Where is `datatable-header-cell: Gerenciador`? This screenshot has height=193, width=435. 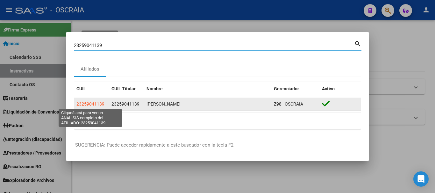 datatable-header-cell: Gerenciador is located at coordinates (295, 89).